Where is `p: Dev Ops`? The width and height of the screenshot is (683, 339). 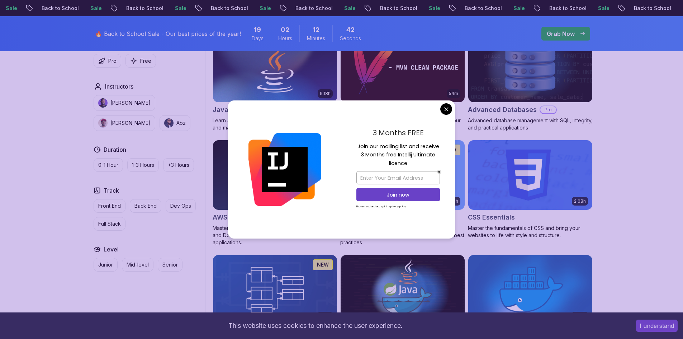
p: Dev Ops is located at coordinates (181, 206).